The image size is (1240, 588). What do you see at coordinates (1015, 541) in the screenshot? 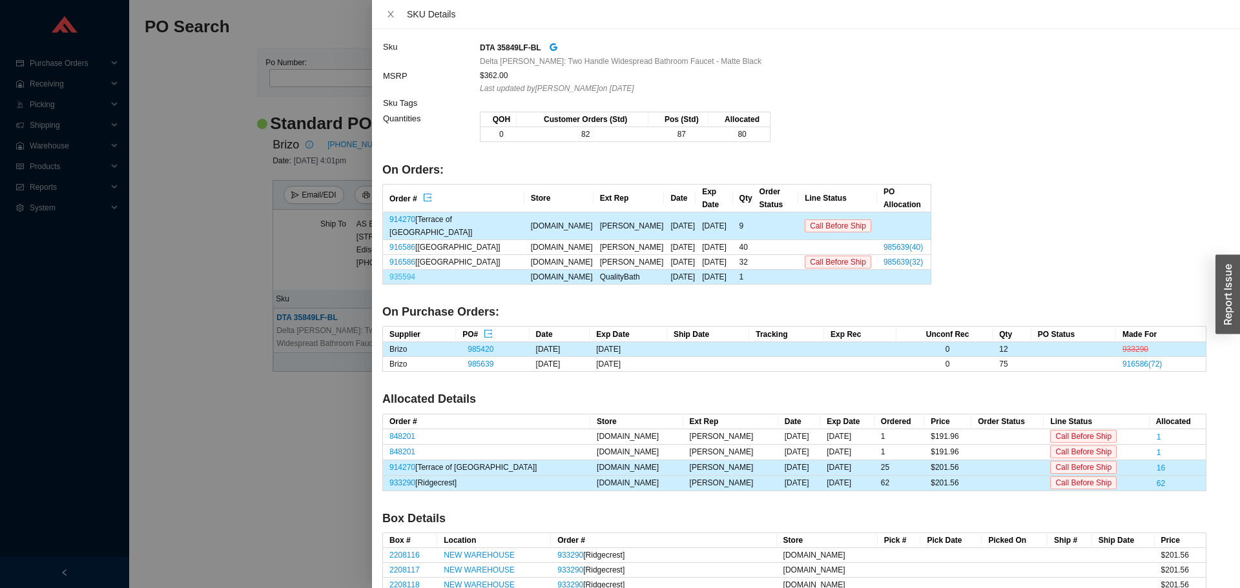
I see `th: Picked On` at bounding box center [1015, 541].